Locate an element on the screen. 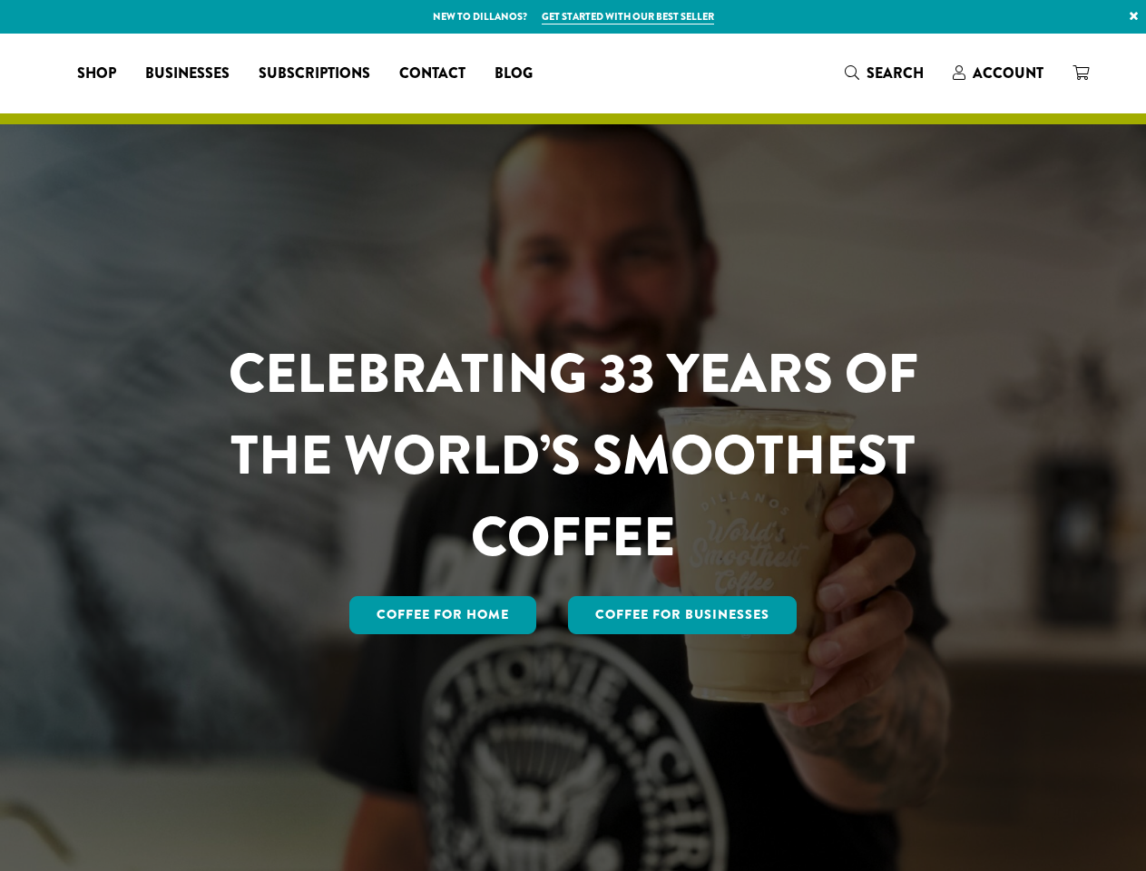 The height and width of the screenshot is (871, 1146). span: Subscriptions is located at coordinates (314, 73).